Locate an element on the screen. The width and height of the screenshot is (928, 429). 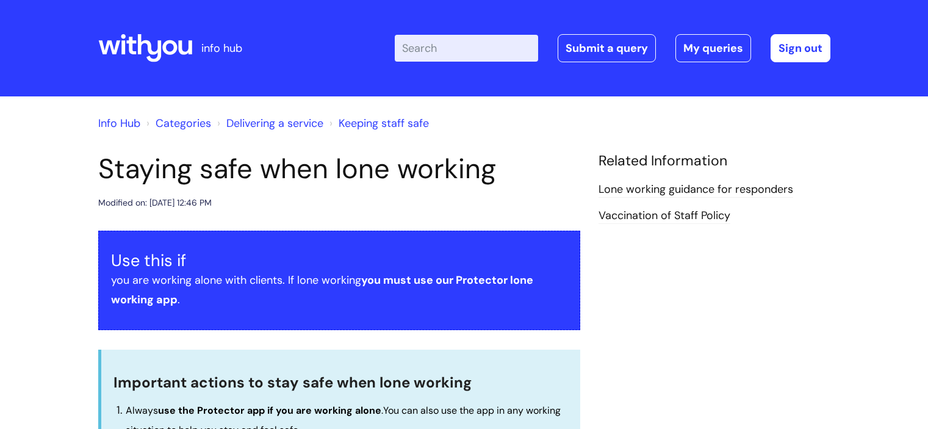
p: you are working alone with clients. If lone working . is located at coordinates (339, 290).